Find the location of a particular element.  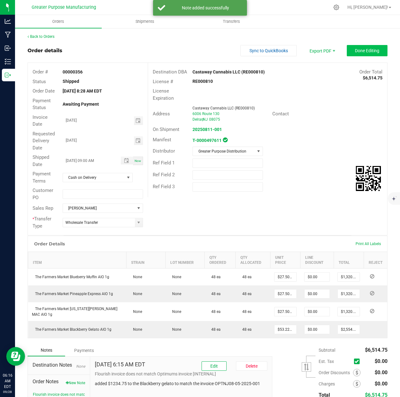

p: 09/28 is located at coordinates (8, 392).